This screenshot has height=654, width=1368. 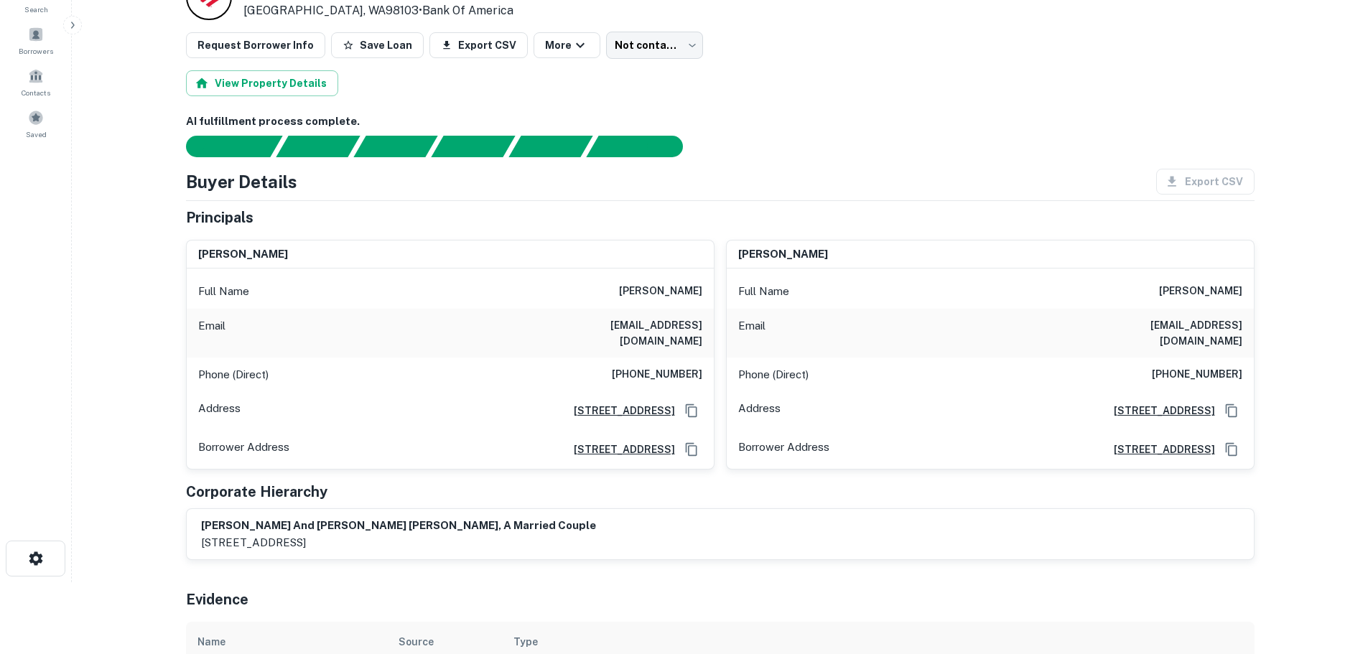 What do you see at coordinates (36, 82) in the screenshot?
I see `a: Contacts` at bounding box center [36, 82].